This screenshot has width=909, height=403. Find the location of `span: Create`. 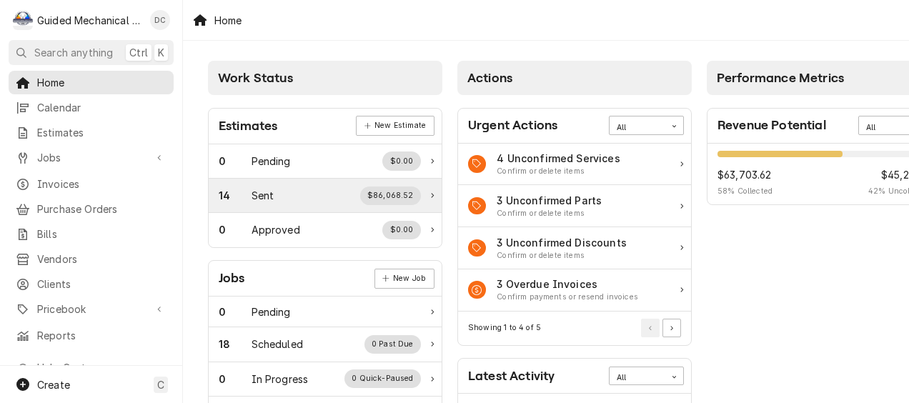

span: Create is located at coordinates (54, 384).